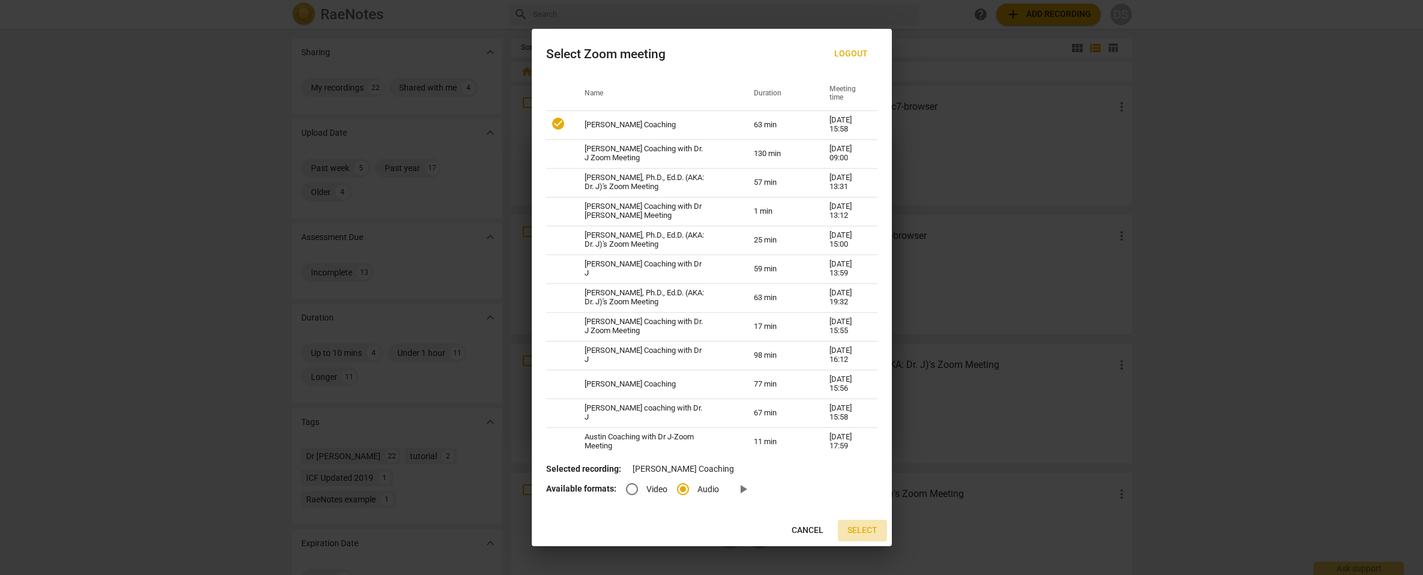 This screenshot has height=575, width=1423. I want to click on span: check_circle, so click(558, 124).